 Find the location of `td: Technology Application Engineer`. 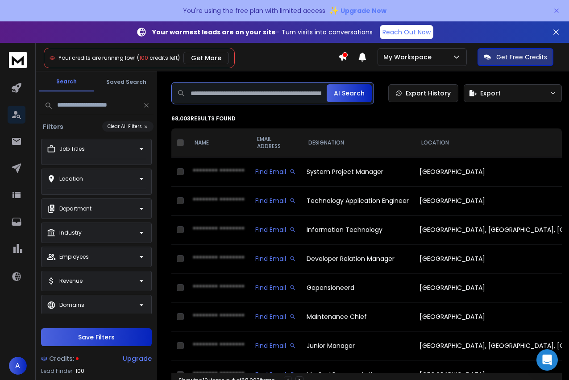

td: Technology Application Engineer is located at coordinates (357, 201).